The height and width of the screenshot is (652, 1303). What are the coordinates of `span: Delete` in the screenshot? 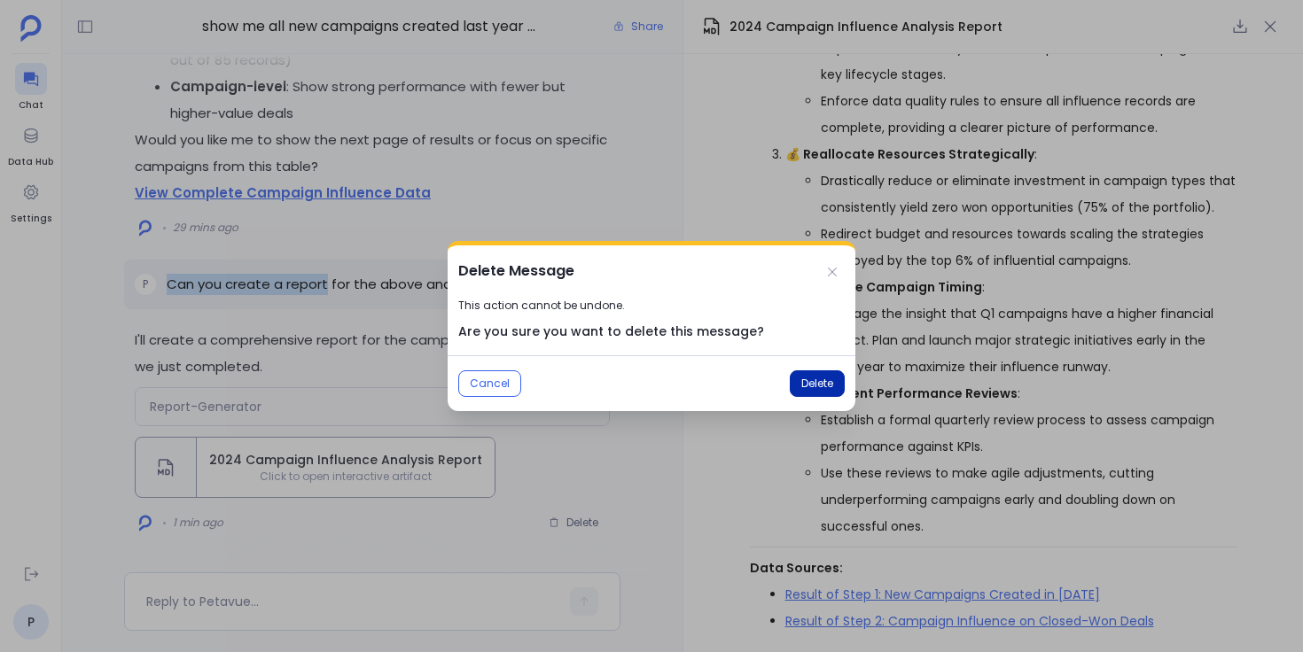 It's located at (817, 384).